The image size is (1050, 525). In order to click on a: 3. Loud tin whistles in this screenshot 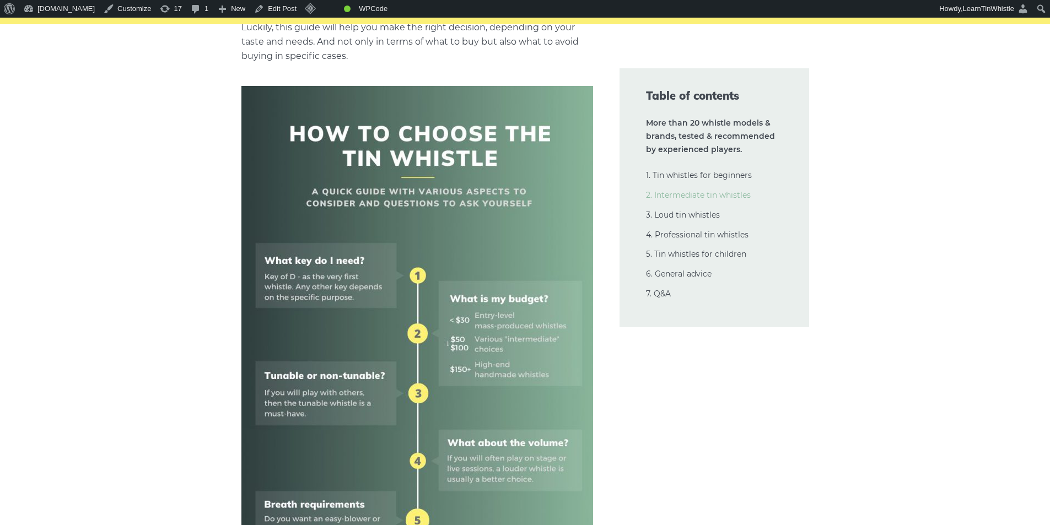, I will do `click(683, 215)`.